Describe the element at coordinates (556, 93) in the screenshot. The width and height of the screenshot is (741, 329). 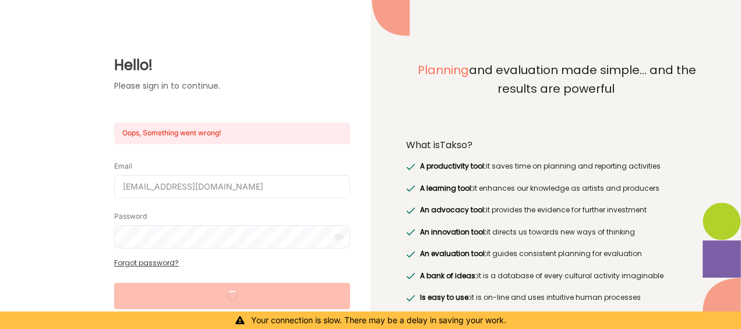
I see `label: and evaluation made simple... and the results are powerful` at that location.